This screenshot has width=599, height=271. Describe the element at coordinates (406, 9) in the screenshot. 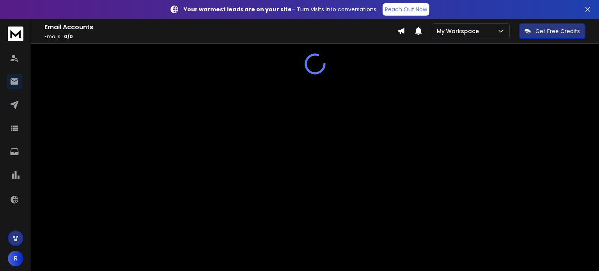

I see `a: Reach Out Now` at that location.